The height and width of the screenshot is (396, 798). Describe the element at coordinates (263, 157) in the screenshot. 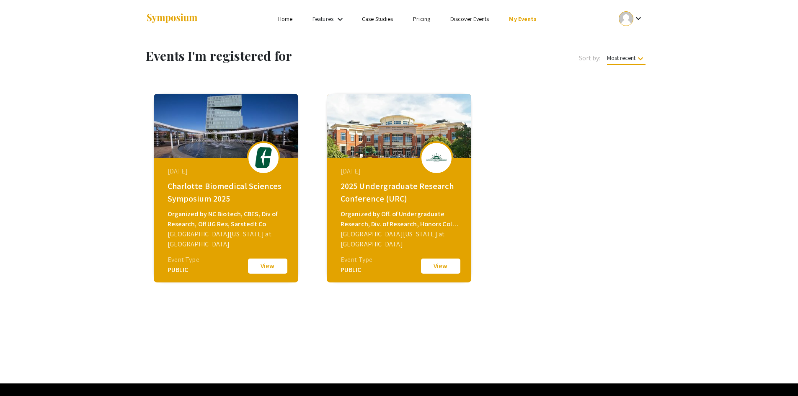

I see `img: biomedical-sciences2025_eventLogo_e7ea32_.png` at that location.